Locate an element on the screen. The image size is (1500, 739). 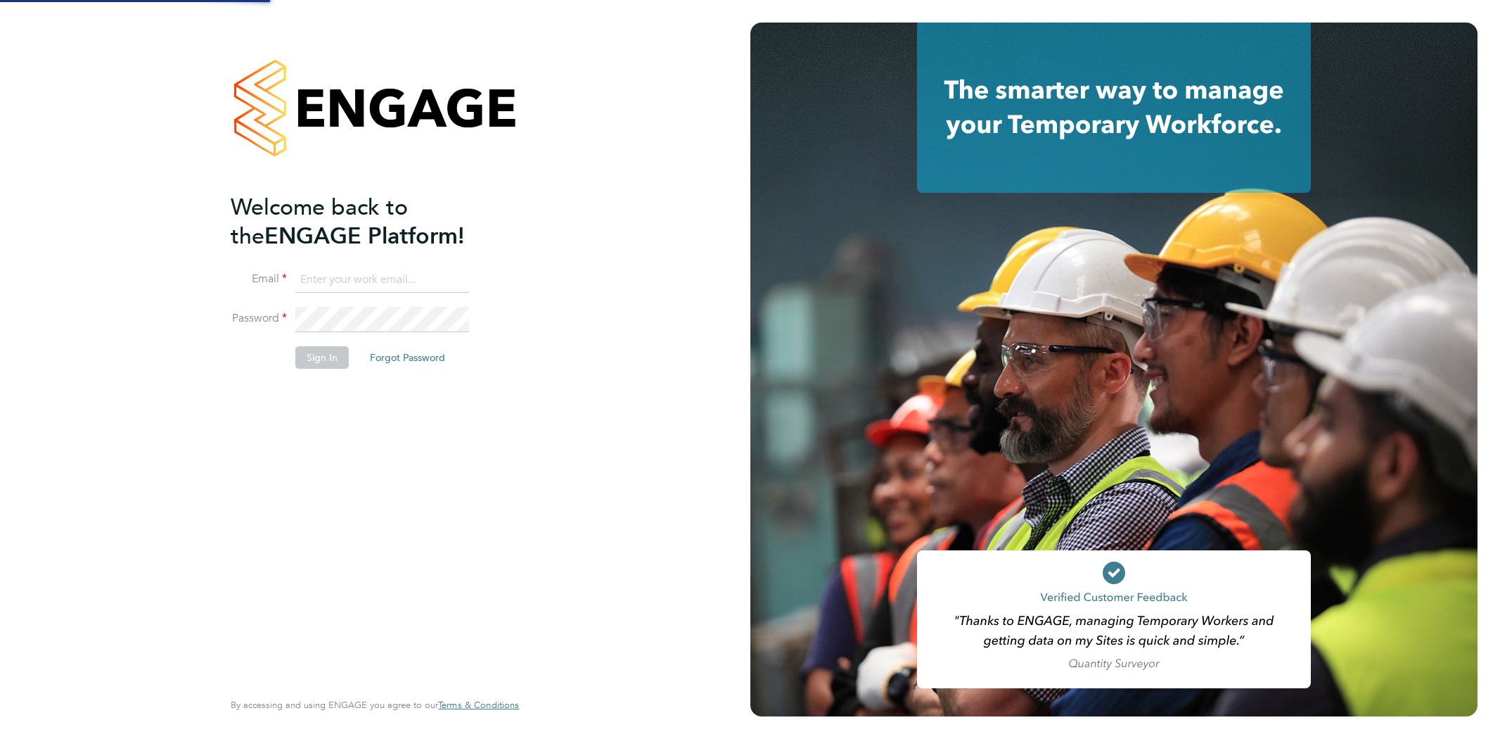
label: Email is located at coordinates (259, 279).